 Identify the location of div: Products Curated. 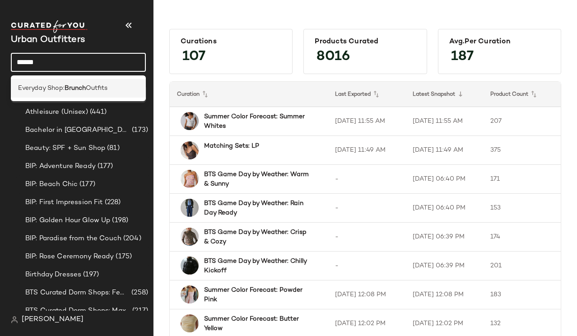
(365, 42).